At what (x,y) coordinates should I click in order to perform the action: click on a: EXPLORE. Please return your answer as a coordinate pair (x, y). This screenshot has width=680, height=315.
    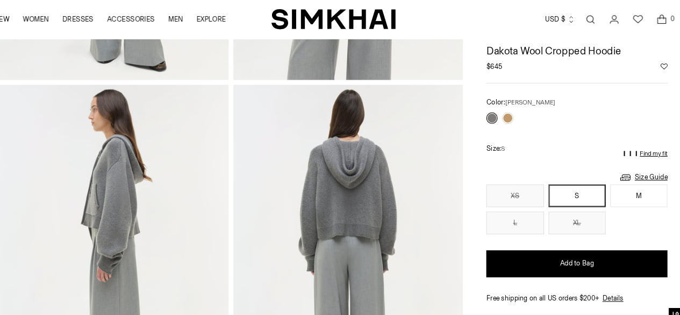
    Looking at the image, I should click on (224, 19).